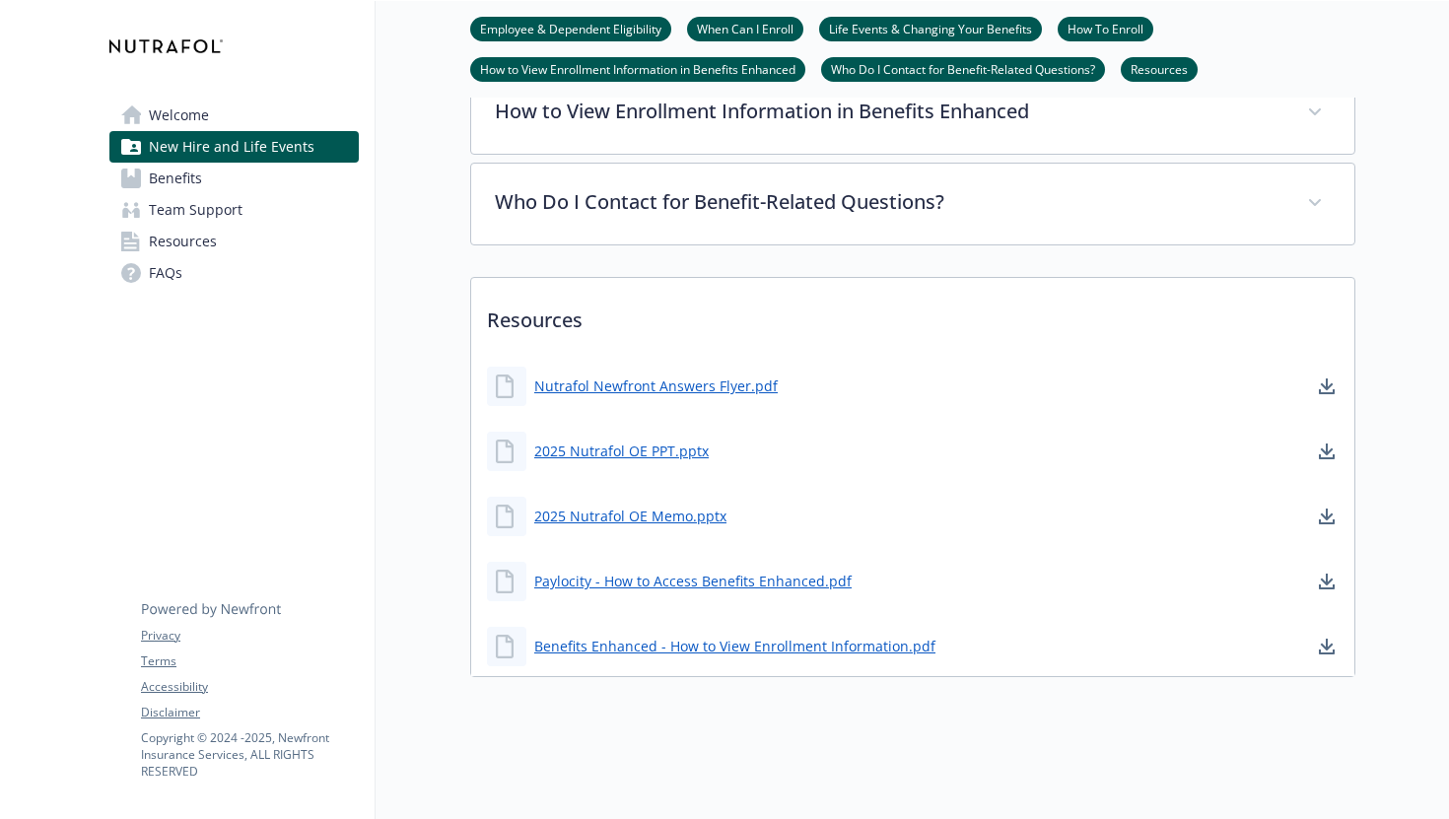 This screenshot has width=1449, height=819. Describe the element at coordinates (735, 646) in the screenshot. I see `a: Benefits Enhanced - How to View Enrollment Information.pdf` at that location.